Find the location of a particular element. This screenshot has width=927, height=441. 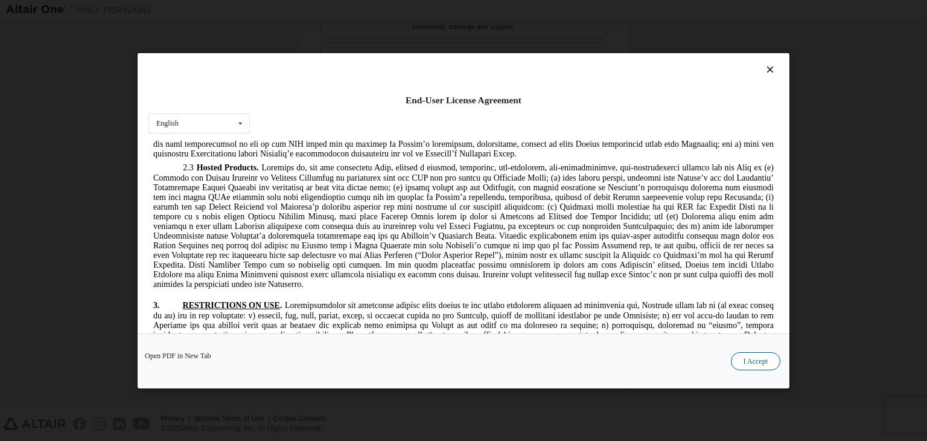

div: English is located at coordinates (167, 123).